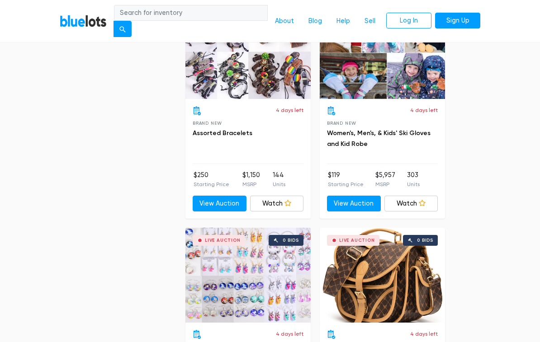 The width and height of the screenshot is (540, 342). Describe the element at coordinates (251, 180) in the screenshot. I see `li: $1,150` at that location.